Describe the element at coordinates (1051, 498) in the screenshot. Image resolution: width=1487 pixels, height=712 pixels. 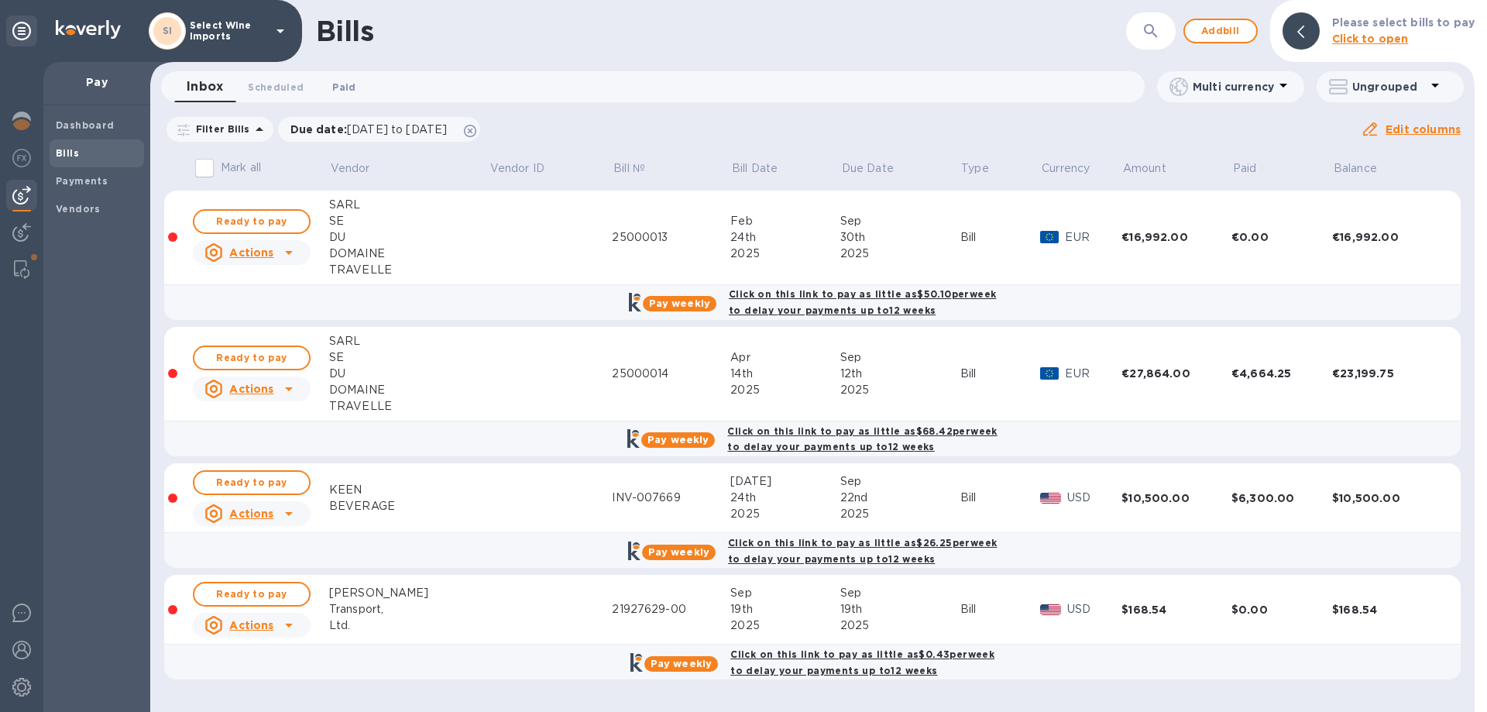
I see `img: USD` at that location.